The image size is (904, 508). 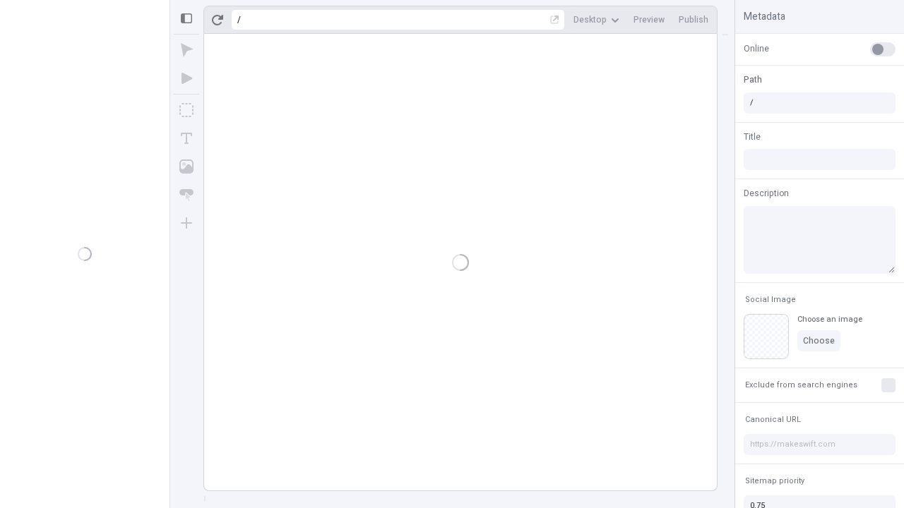 What do you see at coordinates (186, 138) in the screenshot?
I see `button: Text` at bounding box center [186, 138].